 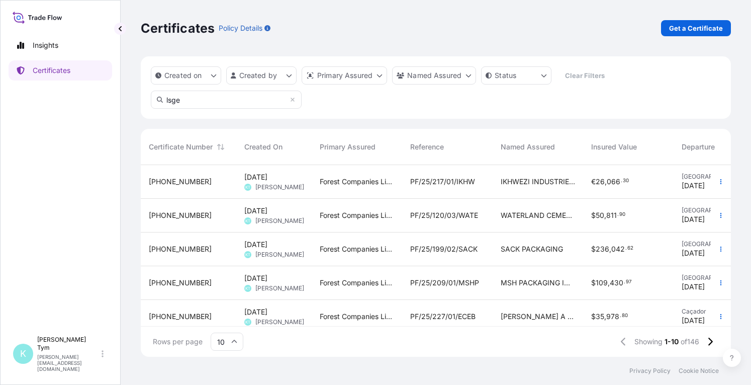 I want to click on span: Caçador, so click(x=712, y=311).